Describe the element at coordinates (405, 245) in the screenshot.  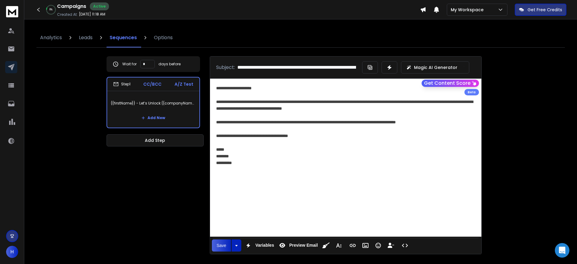
I see `button: Code View` at that location.